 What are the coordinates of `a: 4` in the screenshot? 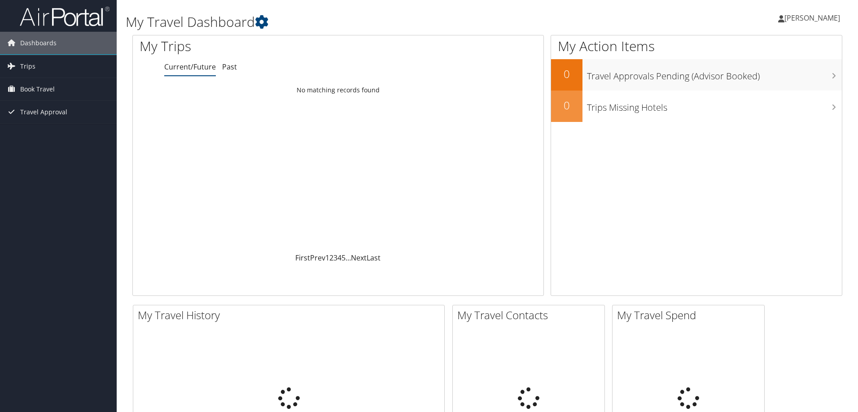 It's located at (339, 258).